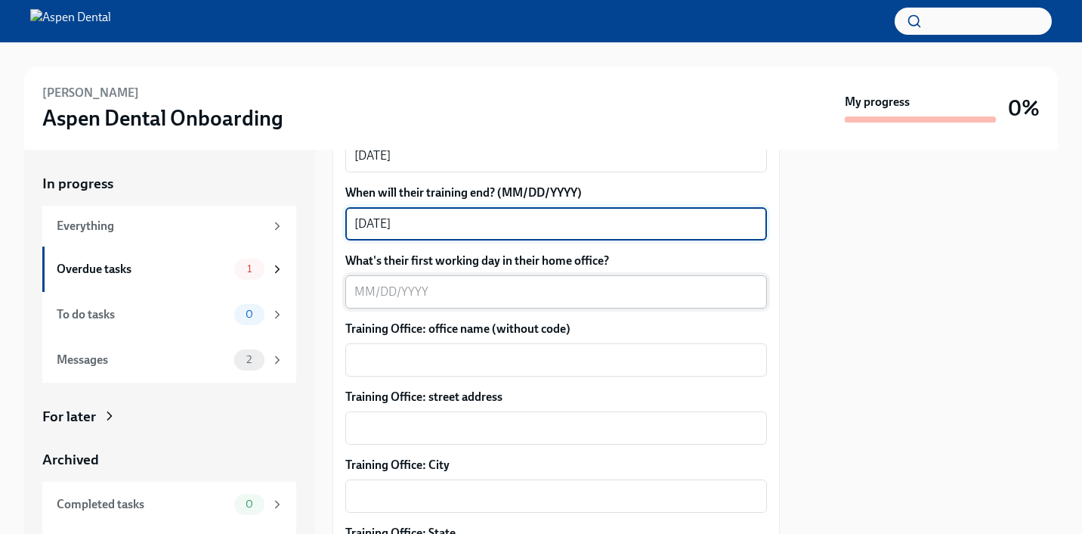 Image resolution: width=1082 pixels, height=534 pixels. What do you see at coordinates (169, 460) in the screenshot?
I see `a: Archived` at bounding box center [169, 460].